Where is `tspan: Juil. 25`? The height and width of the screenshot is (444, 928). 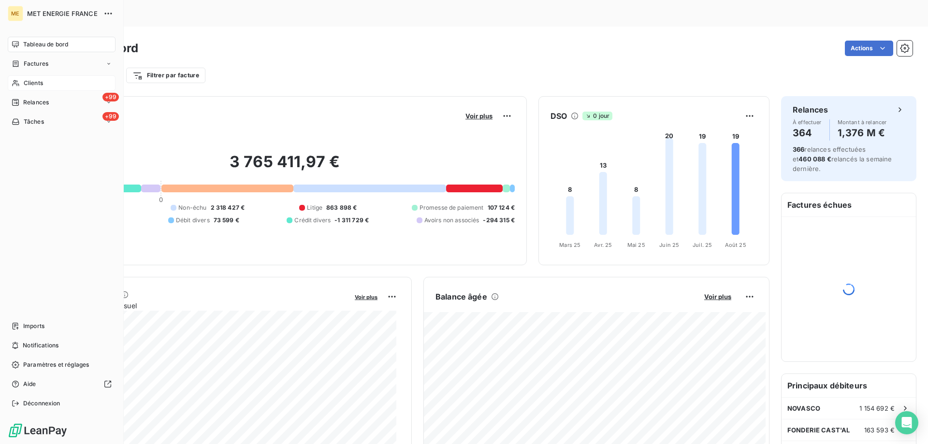 tspan: Juil. 25 is located at coordinates (703, 245).